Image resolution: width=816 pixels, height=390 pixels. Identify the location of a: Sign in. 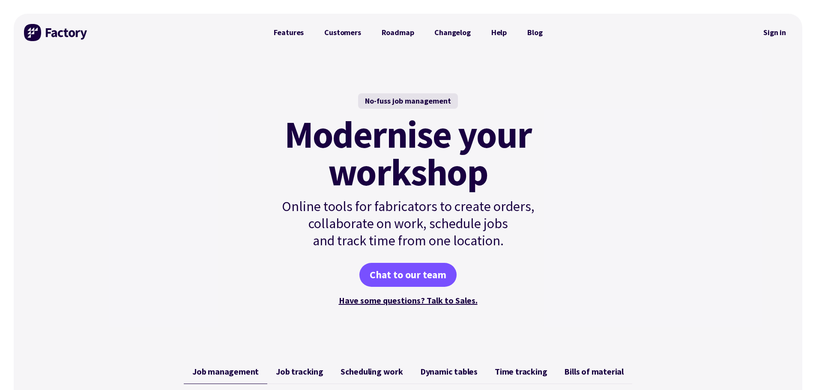
(774, 33).